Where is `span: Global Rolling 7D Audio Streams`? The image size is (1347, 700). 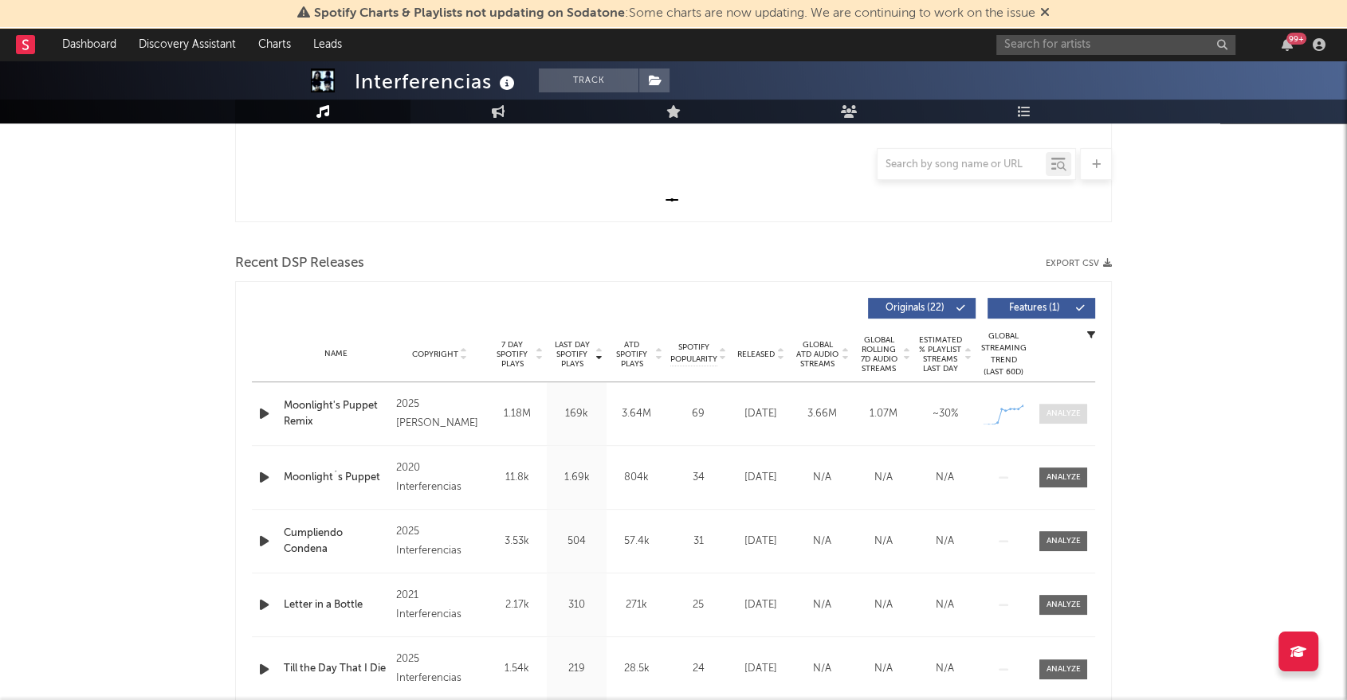
span: Global Rolling 7D Audio Streams is located at coordinates (878, 355).